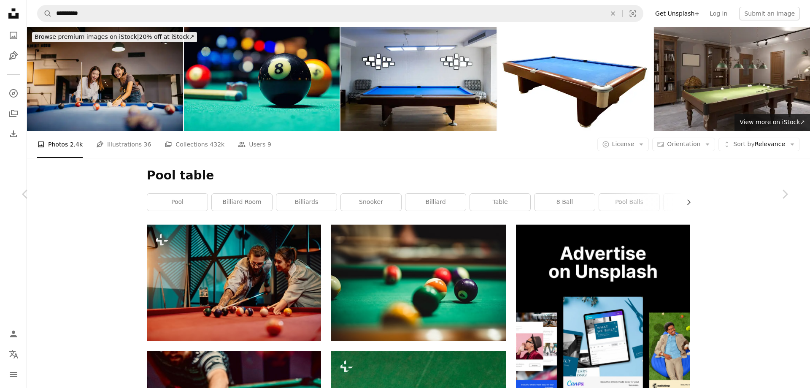 The height and width of the screenshot is (388, 810). I want to click on button: scroll list to the right, so click(685, 202).